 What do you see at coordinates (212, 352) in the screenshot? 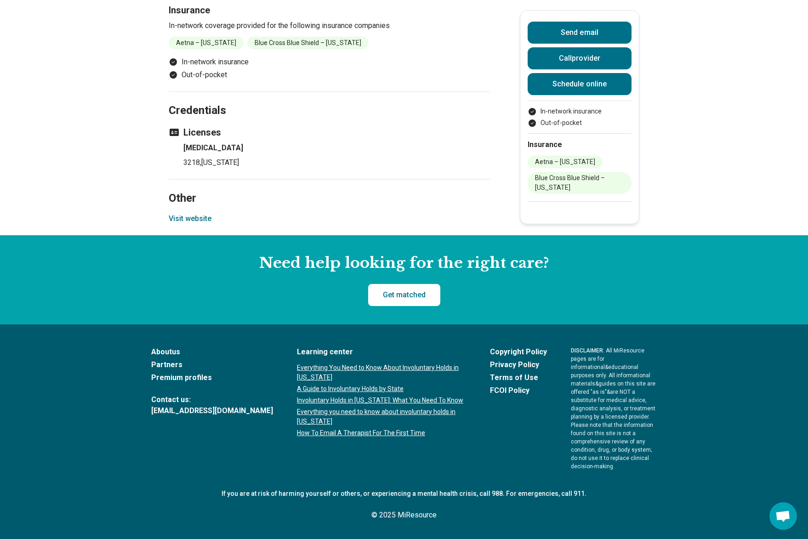
I see `a: Aboutus` at bounding box center [212, 352].